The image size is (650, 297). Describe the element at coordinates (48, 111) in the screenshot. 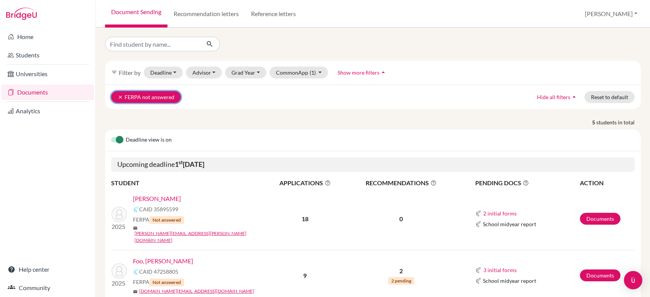

I see `a: Analytics` at that location.